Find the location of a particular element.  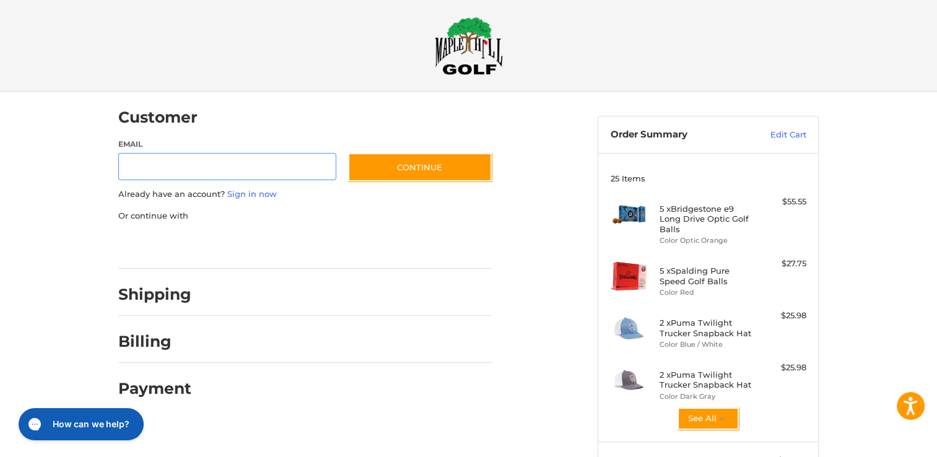

h3: Order Summary is located at coordinates (677, 135).